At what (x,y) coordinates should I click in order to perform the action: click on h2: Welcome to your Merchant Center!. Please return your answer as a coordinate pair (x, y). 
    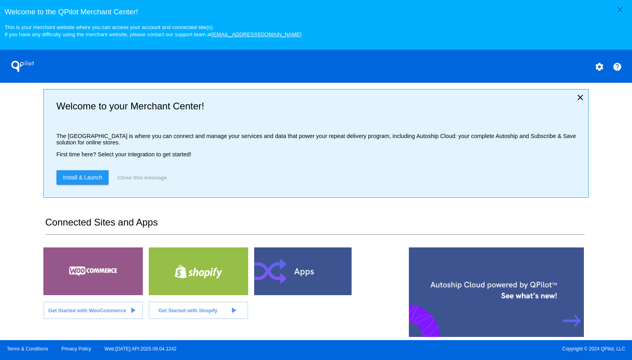
    Looking at the image, I should click on (319, 106).